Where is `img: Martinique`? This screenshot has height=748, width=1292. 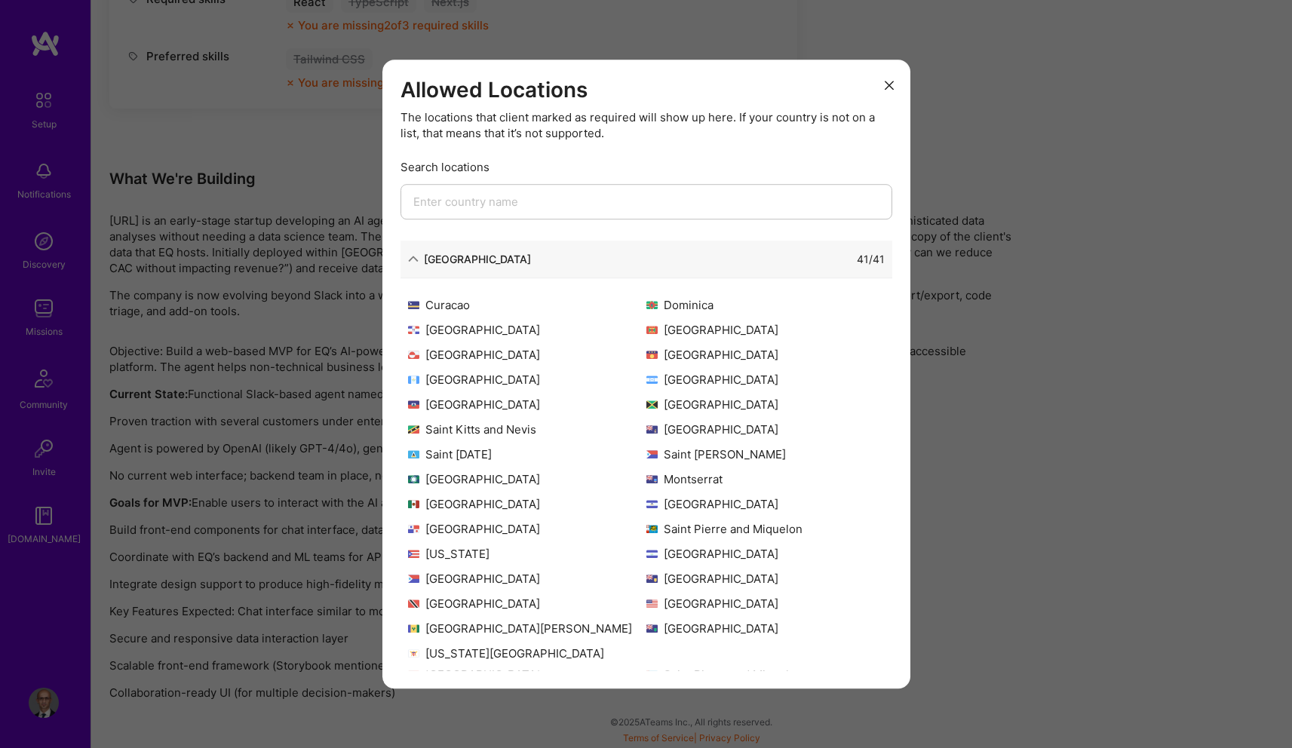
img: Martinique is located at coordinates (413, 479).